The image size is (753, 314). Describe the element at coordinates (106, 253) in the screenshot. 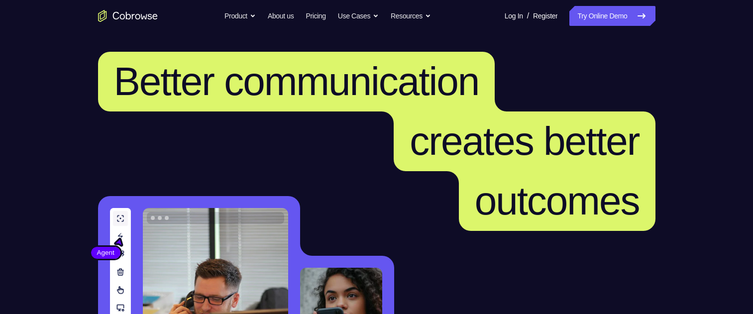

I see `span: Agent` at that location.